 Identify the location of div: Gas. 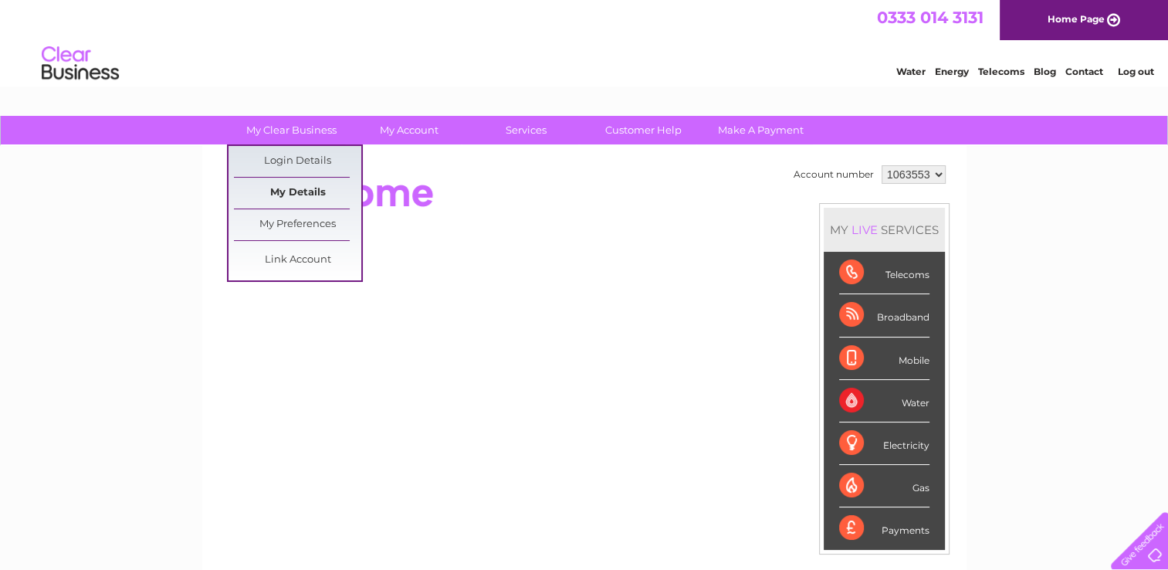
(884, 486).